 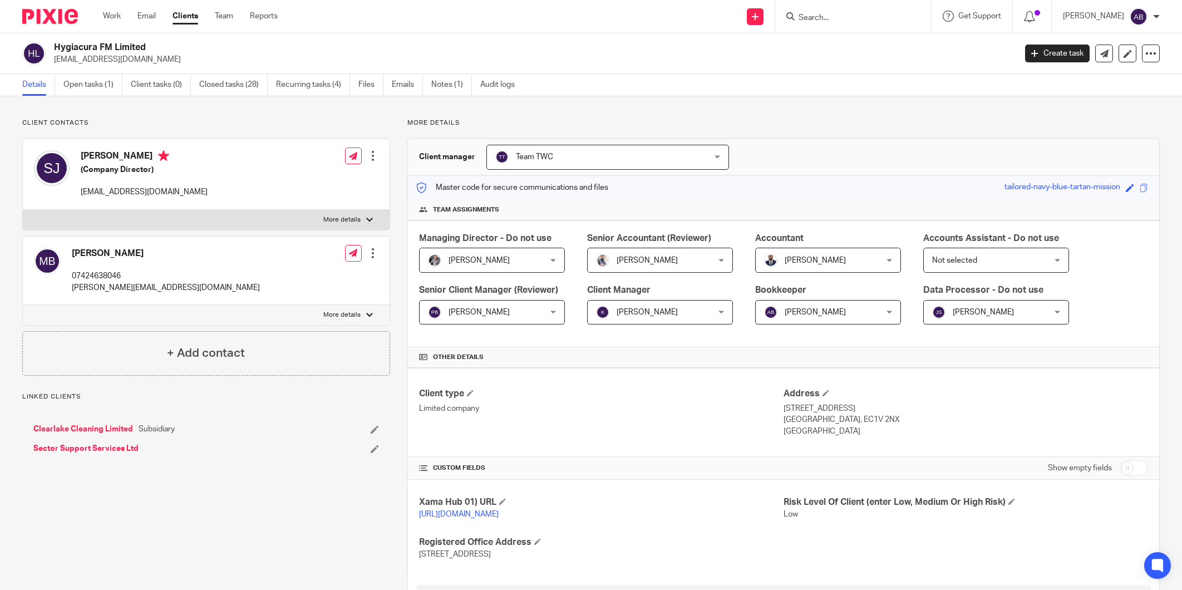 I want to click on a: Emails, so click(x=407, y=85).